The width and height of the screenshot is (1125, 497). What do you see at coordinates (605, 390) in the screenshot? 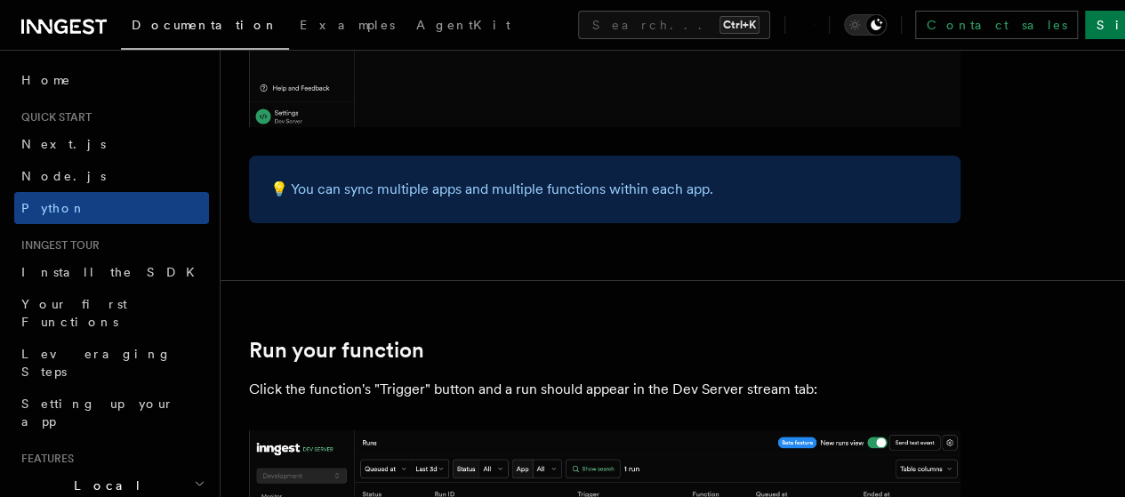
I see `p: Click the function's "Trigger" button and a run should appear in the Dev Server stream tab:` at bounding box center [605, 390].